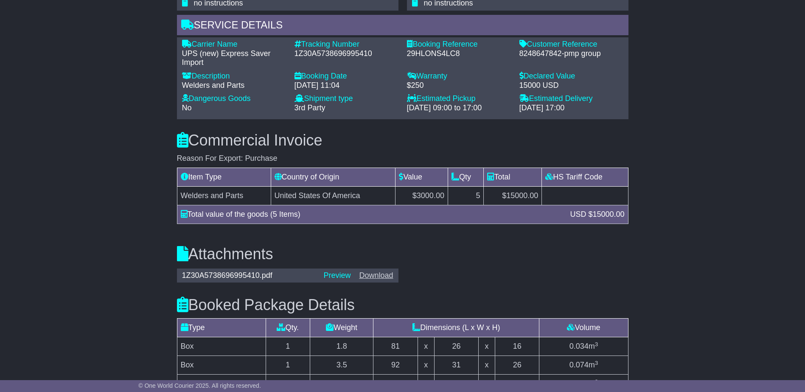 Image resolution: width=805 pixels, height=392 pixels. What do you see at coordinates (579, 346) in the screenshot?
I see `span: 0.034` at bounding box center [579, 346].